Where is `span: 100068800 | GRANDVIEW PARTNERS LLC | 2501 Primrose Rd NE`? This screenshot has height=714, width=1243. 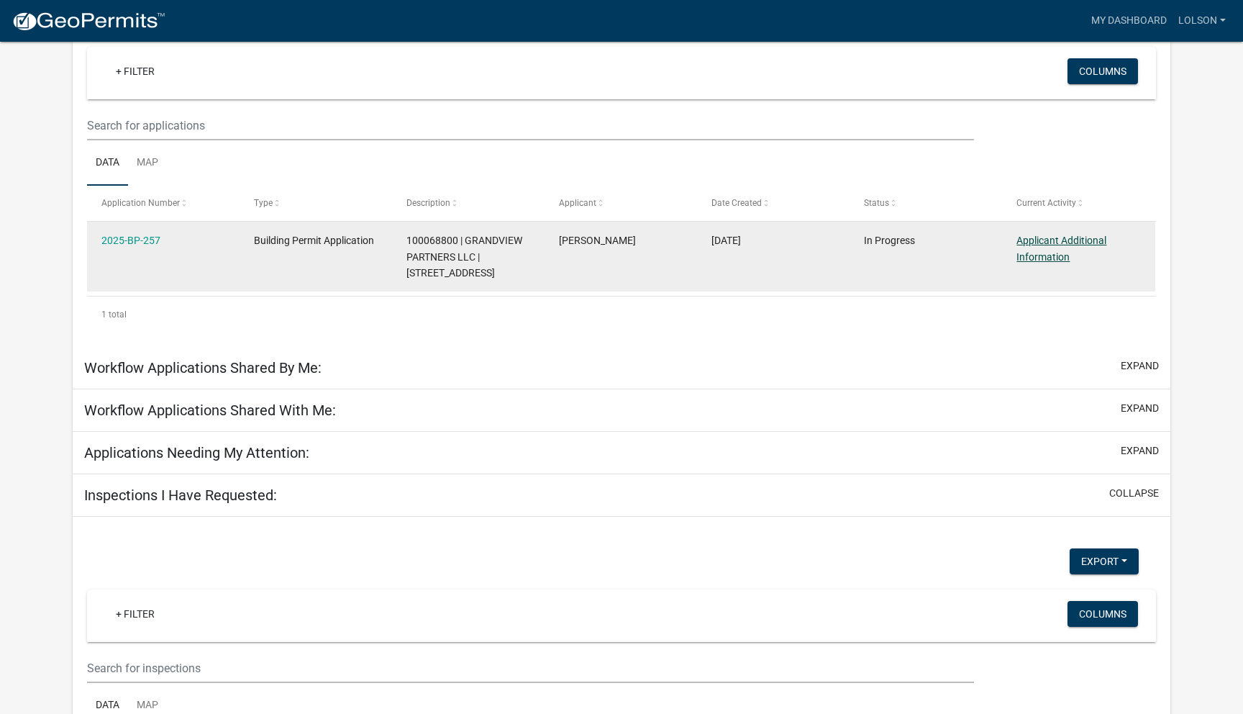 span: 100068800 | GRANDVIEW PARTNERS LLC | 2501 Primrose Rd NE is located at coordinates (464, 257).